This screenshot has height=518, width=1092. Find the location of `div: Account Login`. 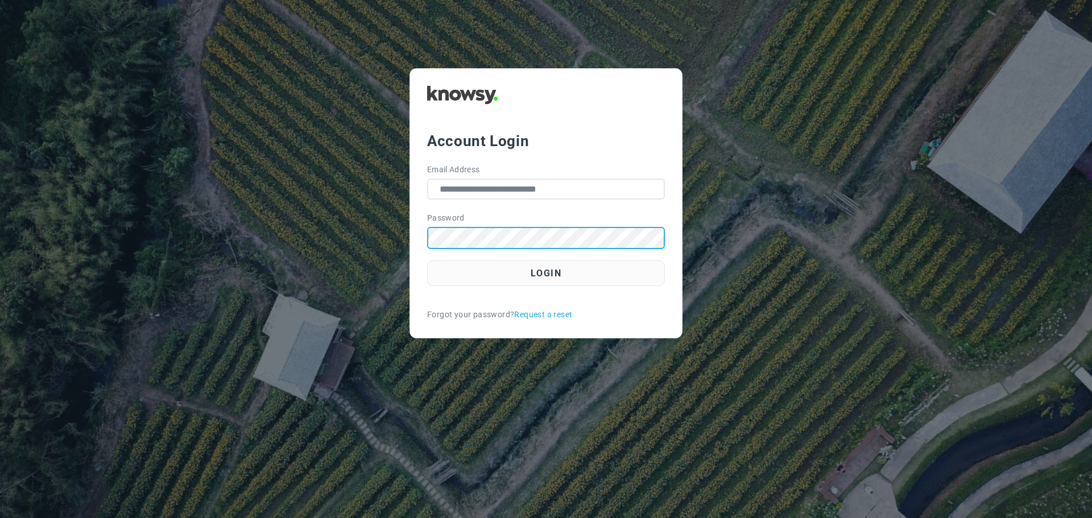

div: Account Login is located at coordinates (546, 141).